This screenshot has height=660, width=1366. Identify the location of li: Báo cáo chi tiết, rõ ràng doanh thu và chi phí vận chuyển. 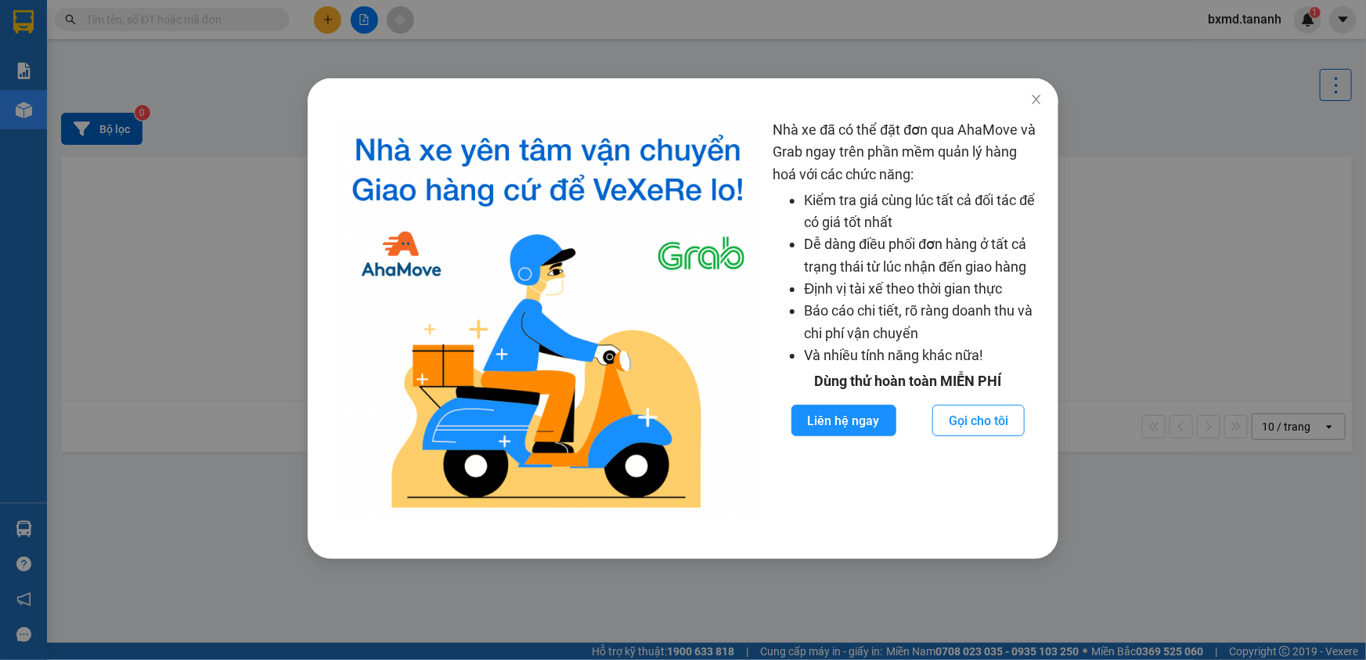
(923, 322).